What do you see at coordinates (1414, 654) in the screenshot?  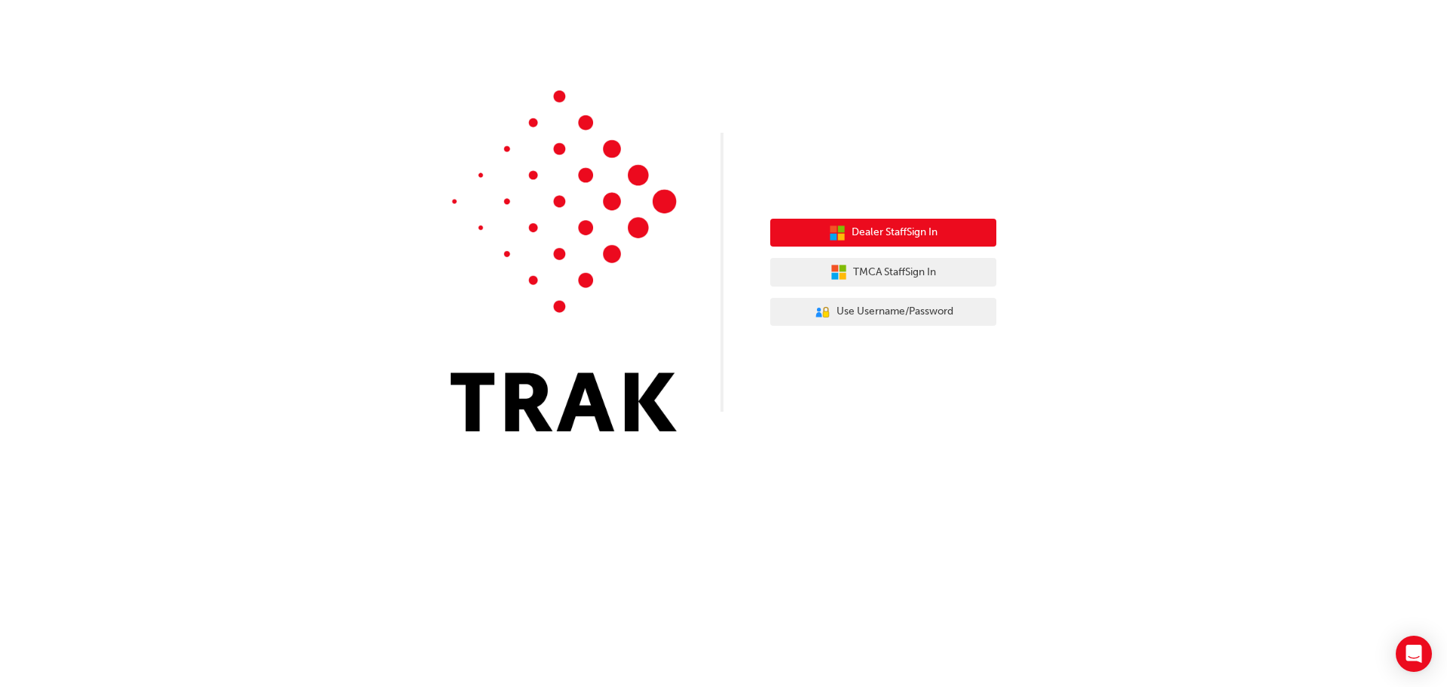 I see `div: Open Intercom Messenger` at bounding box center [1414, 654].